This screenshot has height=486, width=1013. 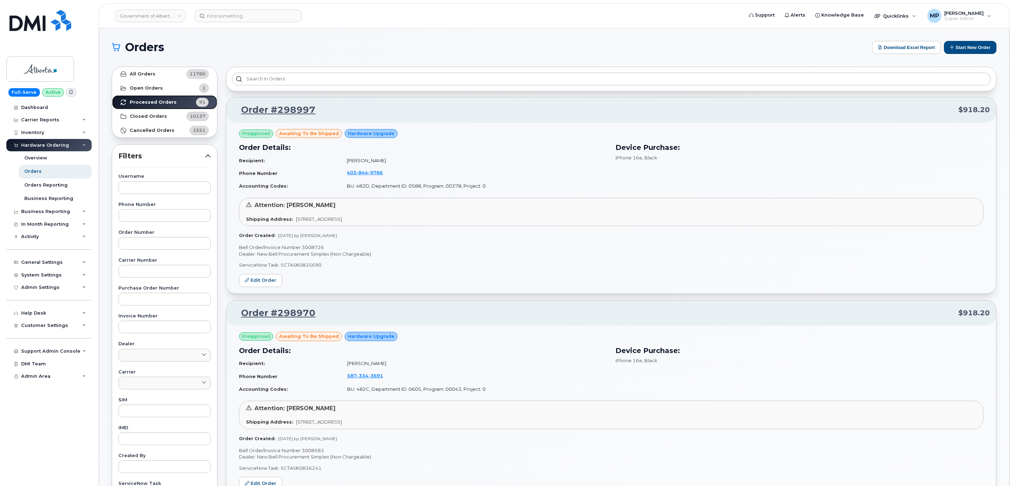 What do you see at coordinates (165, 372) in the screenshot?
I see `label: Carrier` at bounding box center [165, 372].